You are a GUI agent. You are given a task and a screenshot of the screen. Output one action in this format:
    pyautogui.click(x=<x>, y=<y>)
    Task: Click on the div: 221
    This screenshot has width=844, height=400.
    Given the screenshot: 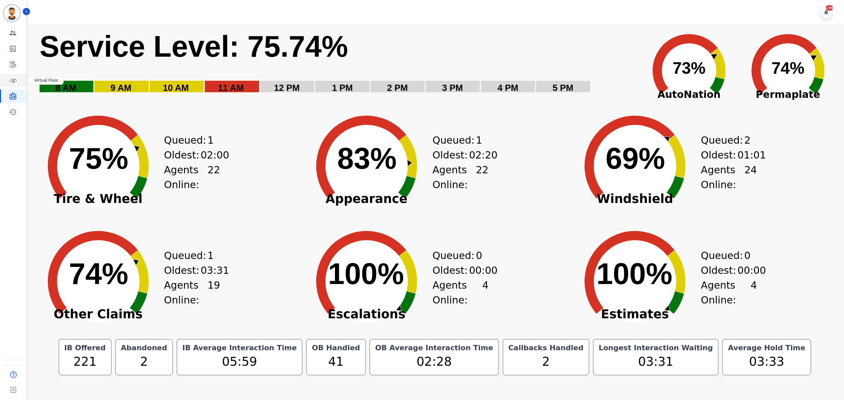 What is the action you would take?
    pyautogui.click(x=85, y=362)
    